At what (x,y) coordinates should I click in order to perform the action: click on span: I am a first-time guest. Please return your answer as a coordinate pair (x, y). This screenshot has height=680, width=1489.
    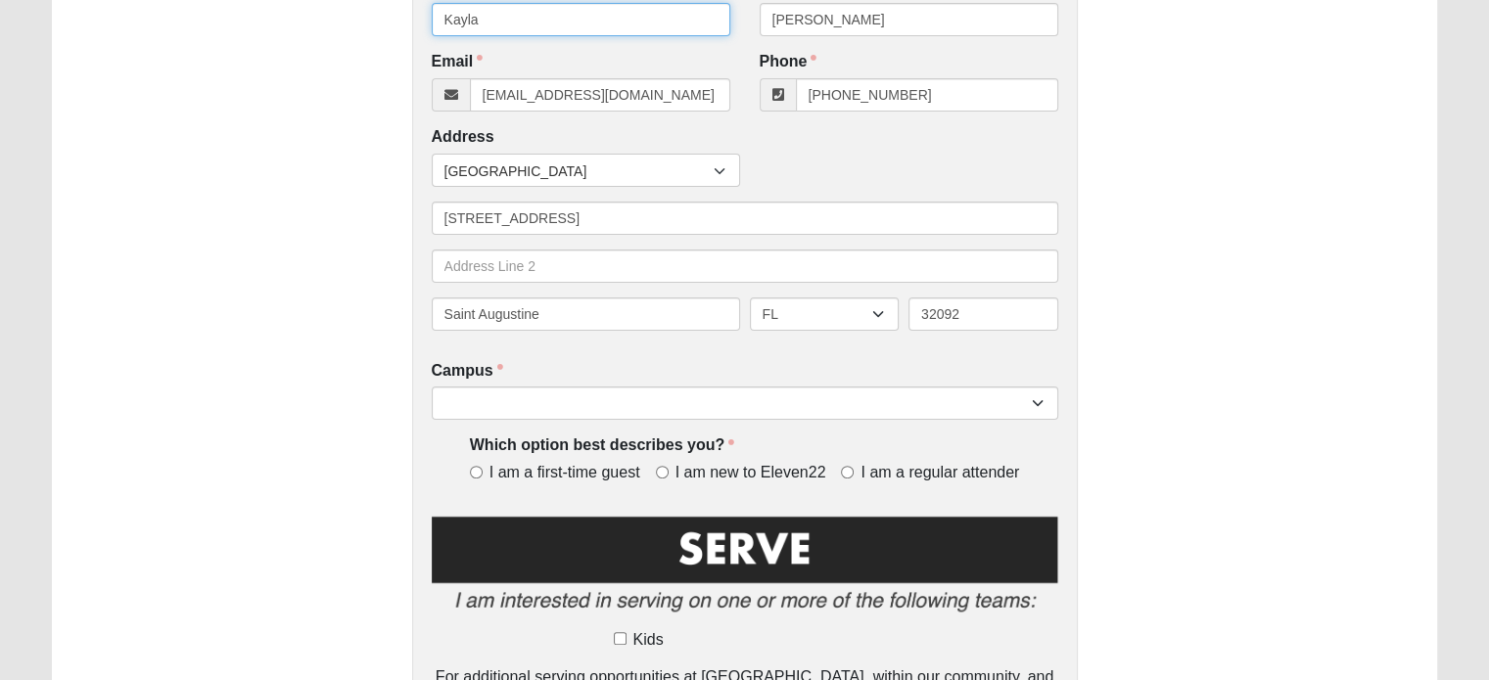
    Looking at the image, I should click on (565, 473).